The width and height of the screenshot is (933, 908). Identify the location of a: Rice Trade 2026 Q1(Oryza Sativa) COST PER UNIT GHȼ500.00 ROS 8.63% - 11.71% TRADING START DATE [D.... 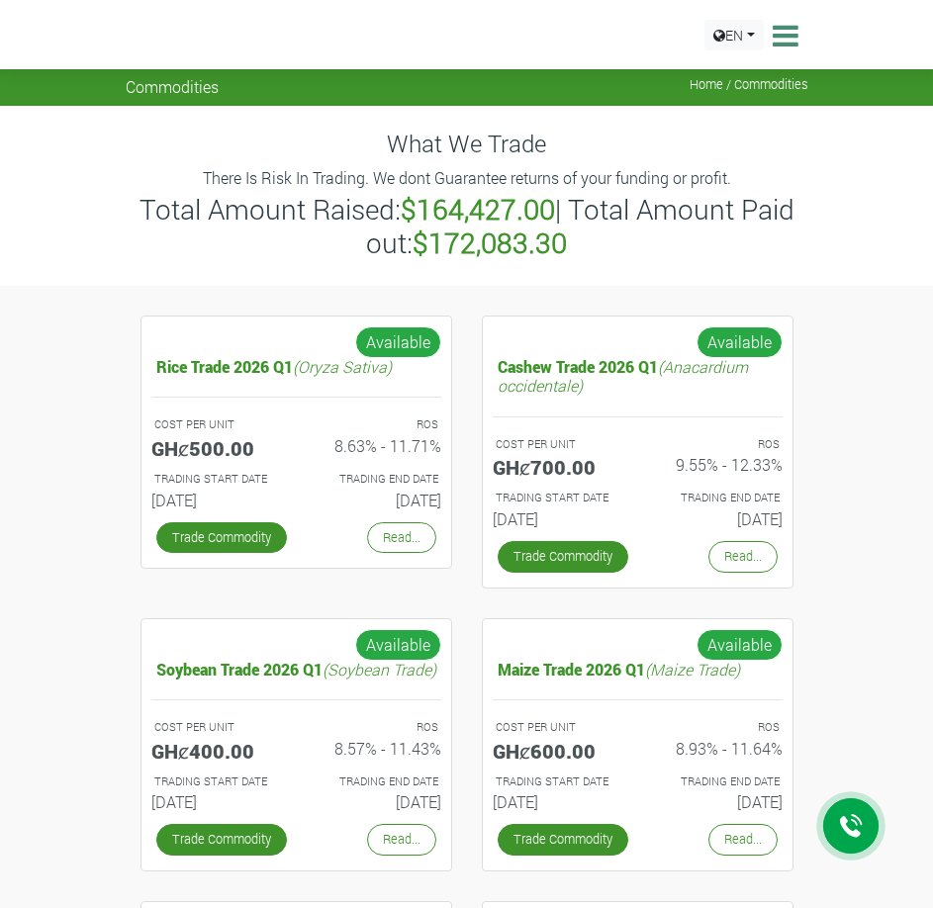
(296, 434).